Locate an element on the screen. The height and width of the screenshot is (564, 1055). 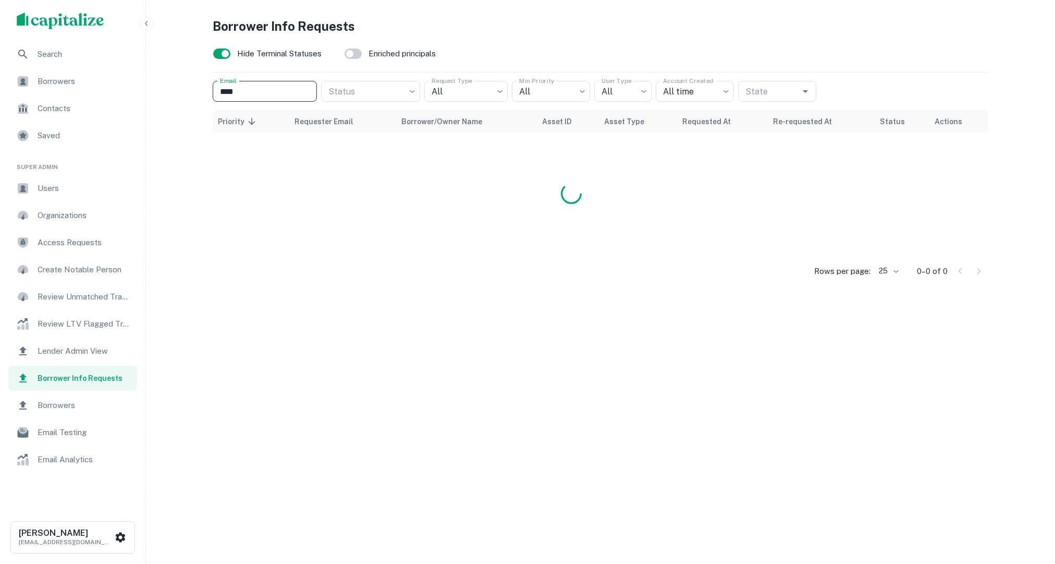
span: Saved is located at coordinates (84, 136).